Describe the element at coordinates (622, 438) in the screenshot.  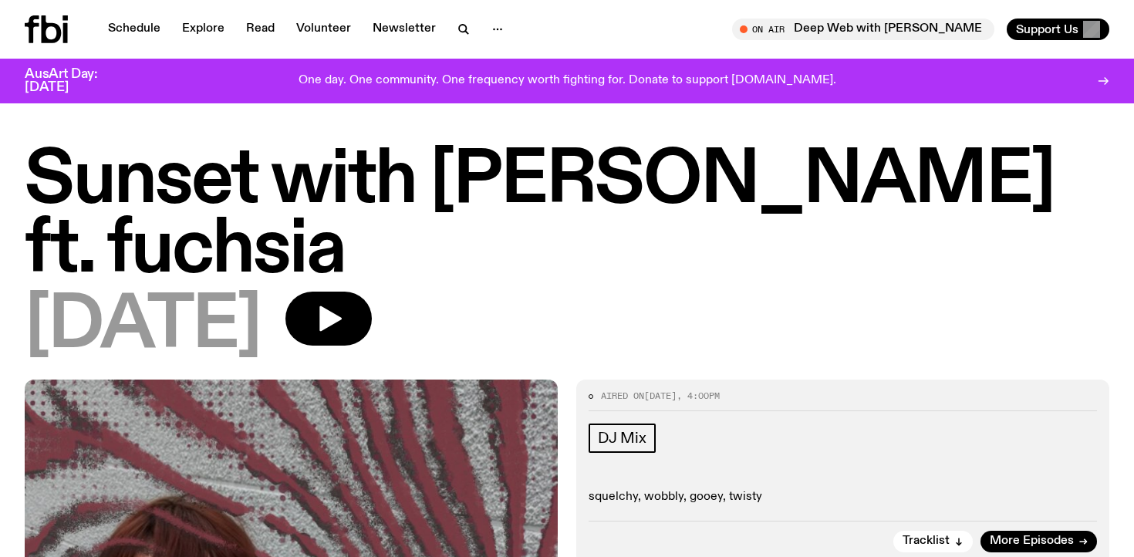
I see `span: DJ Mix` at that location.